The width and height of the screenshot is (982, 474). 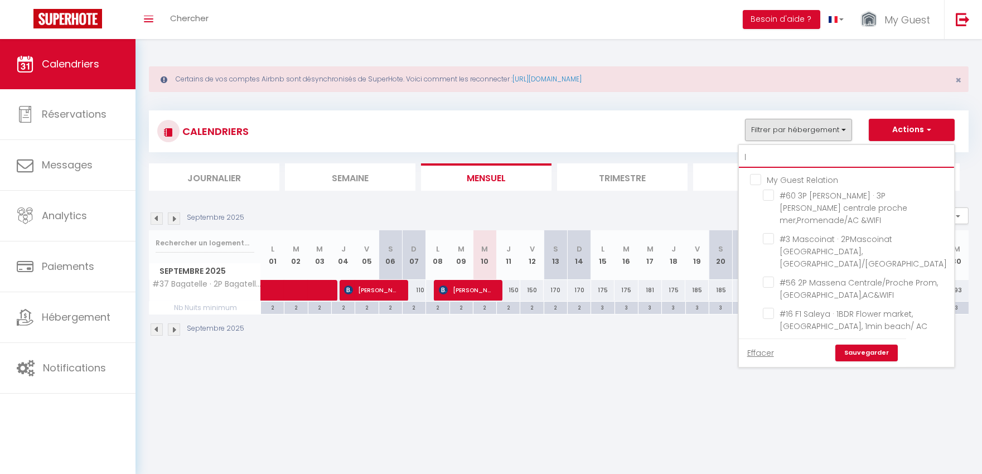 What do you see at coordinates (508, 255) in the screenshot?
I see `th: 11` at bounding box center [508, 255].